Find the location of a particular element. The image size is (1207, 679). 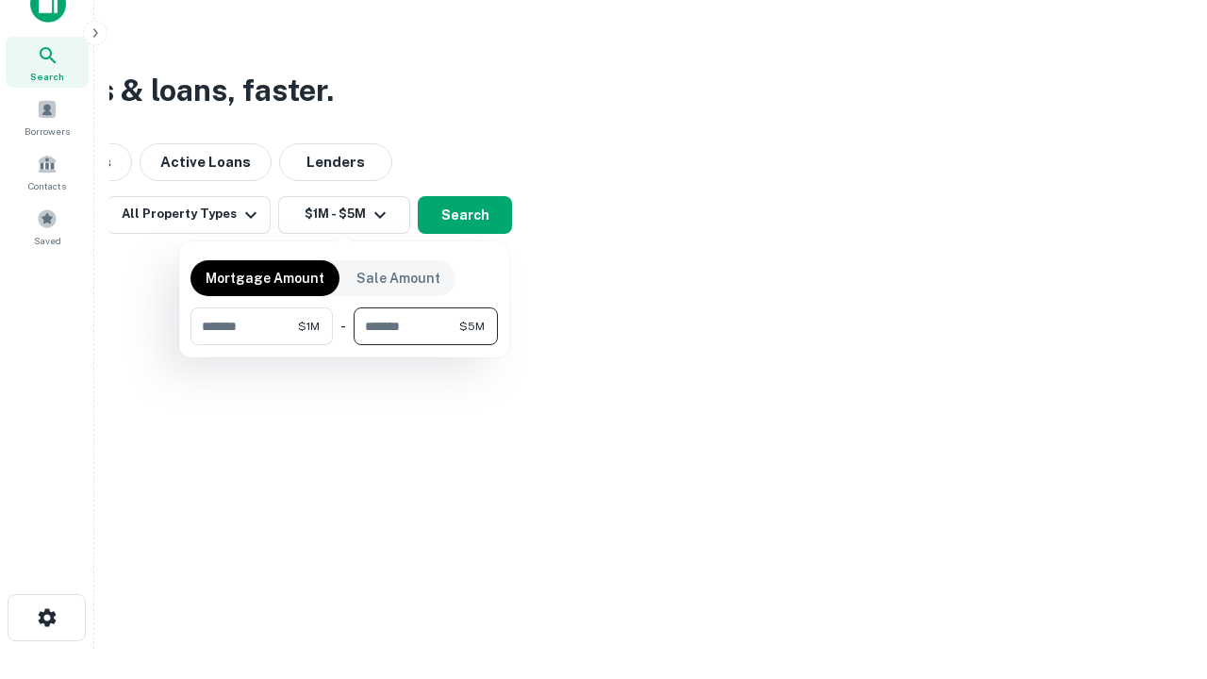

div: Chat Widget is located at coordinates (1160, 573).